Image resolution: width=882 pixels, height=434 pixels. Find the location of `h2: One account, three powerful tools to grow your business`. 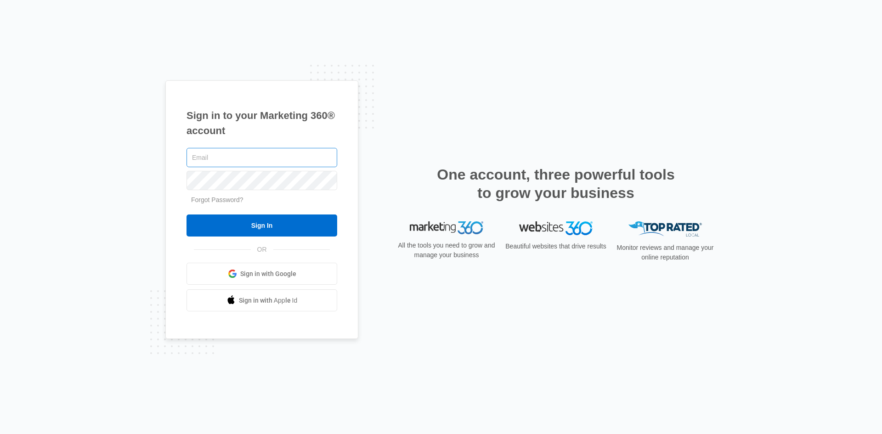

h2: One account, three powerful tools to grow your business is located at coordinates (556, 184).